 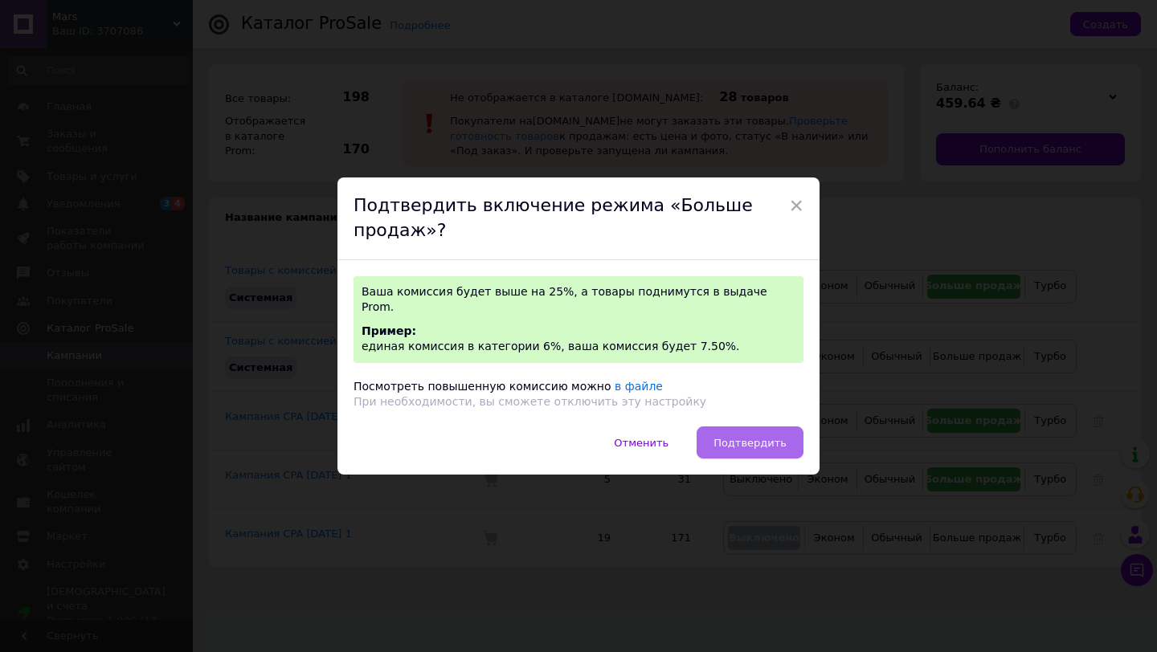 I want to click on span: единая комиссия в категории 6%, ваша комиссия будет 7.50%., so click(x=550, y=346).